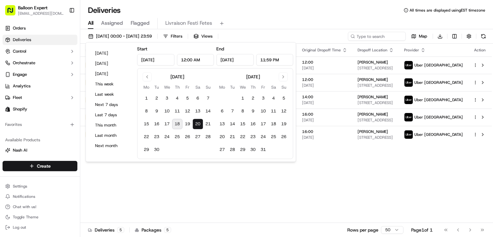 Image resolution: width=493 pixels, height=237 pixels. What do you see at coordinates (243, 150) in the screenshot?
I see `button: 29` at bounding box center [243, 150].